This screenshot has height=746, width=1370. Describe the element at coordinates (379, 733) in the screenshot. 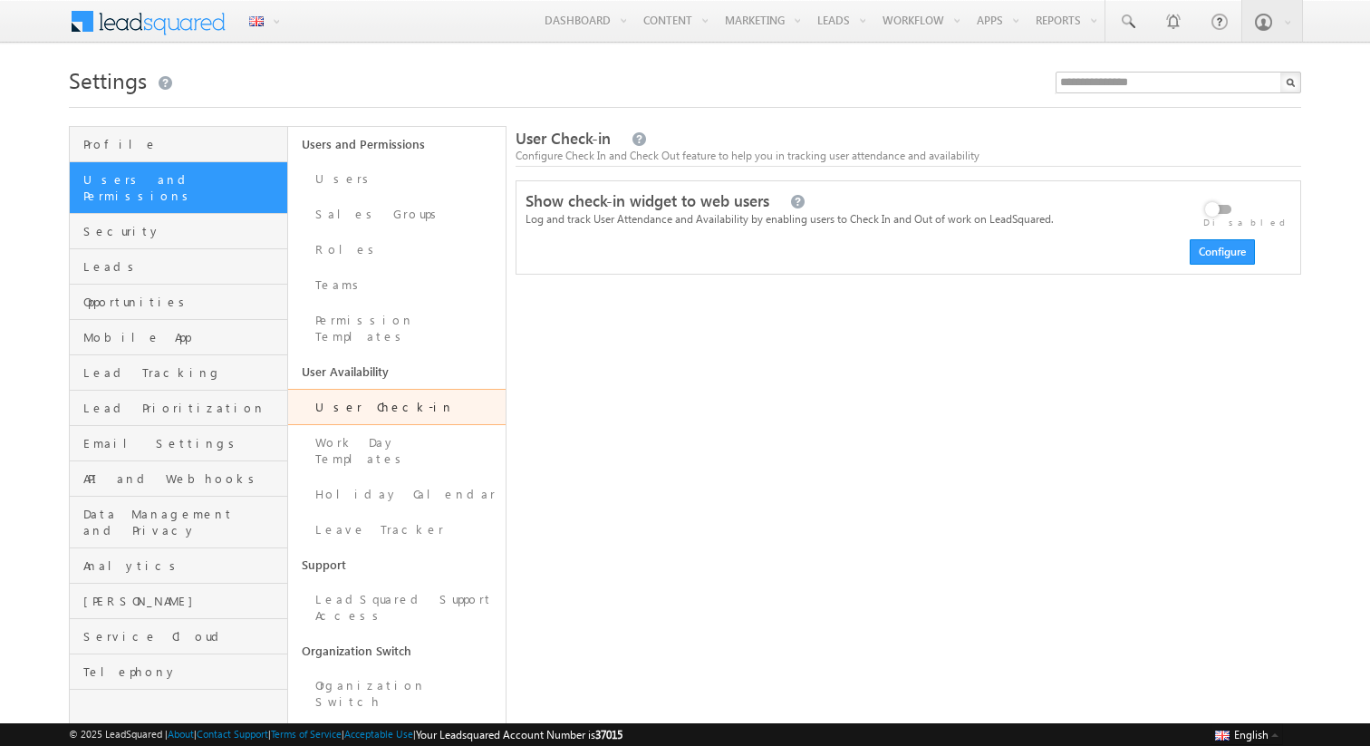

I see `a: Acceptable Use` at that location.